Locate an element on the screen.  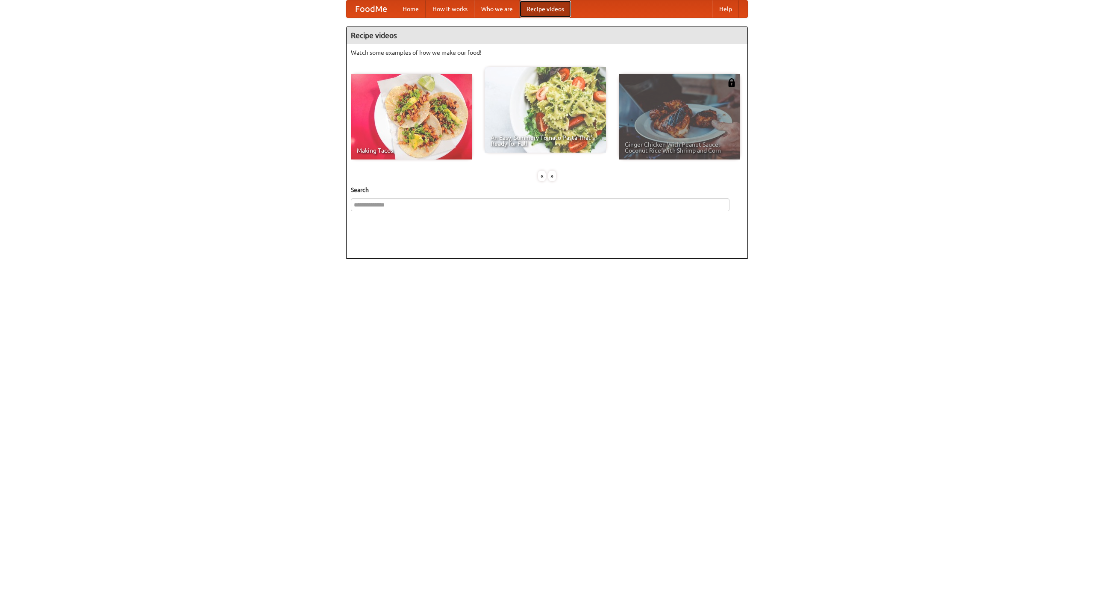
a: An Easy, Summery Tomato Pasta That's Ready for Fall is located at coordinates (545, 110).